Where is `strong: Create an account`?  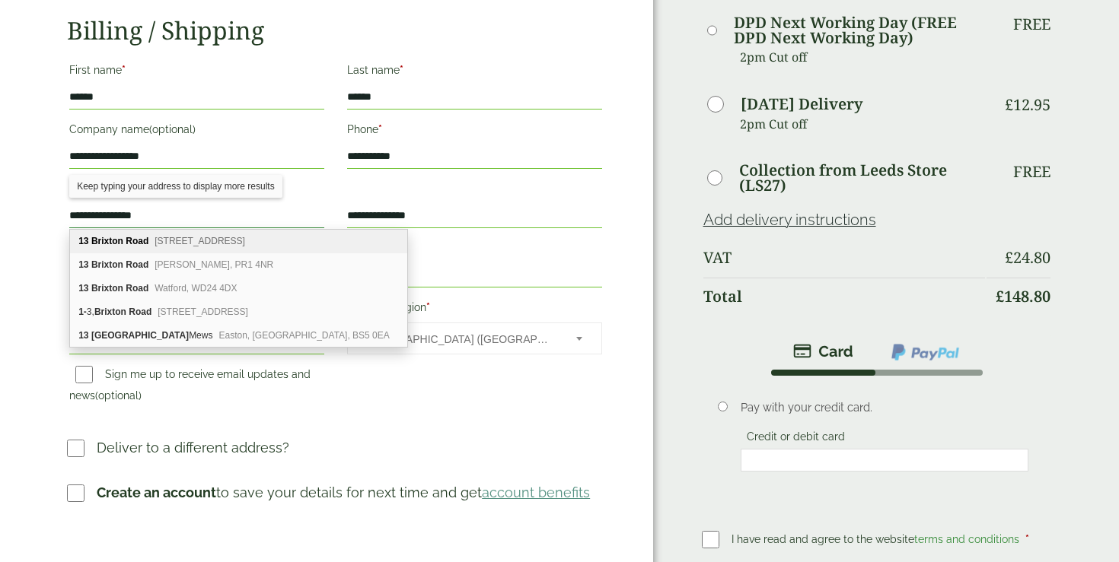 strong: Create an account is located at coordinates (156, 492).